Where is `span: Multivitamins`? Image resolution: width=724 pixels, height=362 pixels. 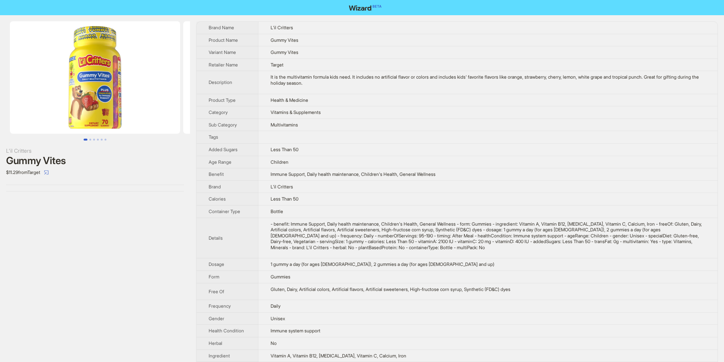
span: Multivitamins is located at coordinates (284, 125).